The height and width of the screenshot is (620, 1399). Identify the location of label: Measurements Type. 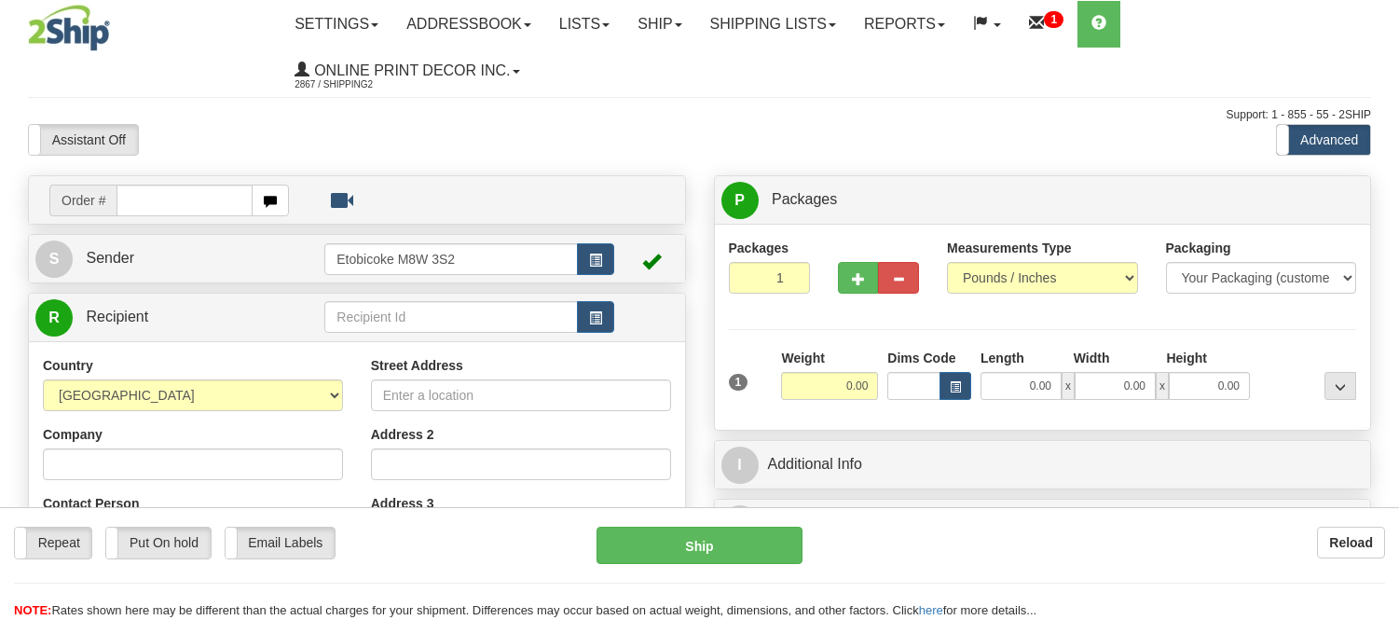
(1009, 248).